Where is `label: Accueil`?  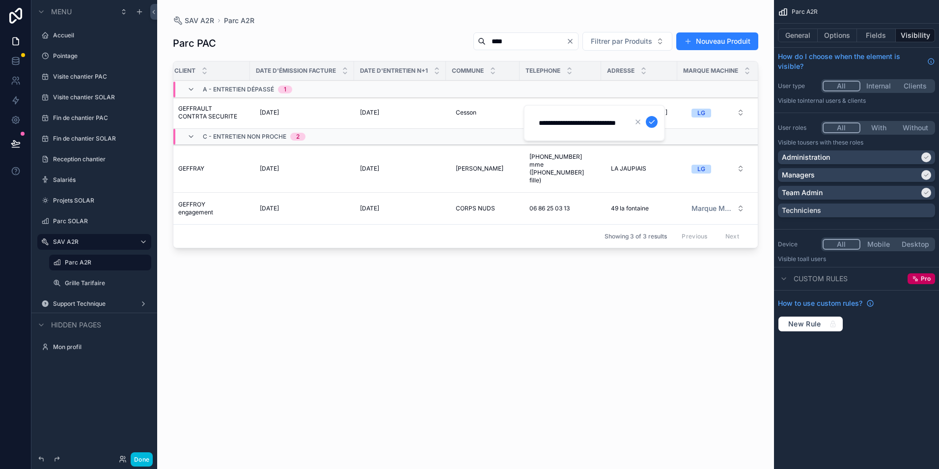
label: Accueil is located at coordinates (99, 35).